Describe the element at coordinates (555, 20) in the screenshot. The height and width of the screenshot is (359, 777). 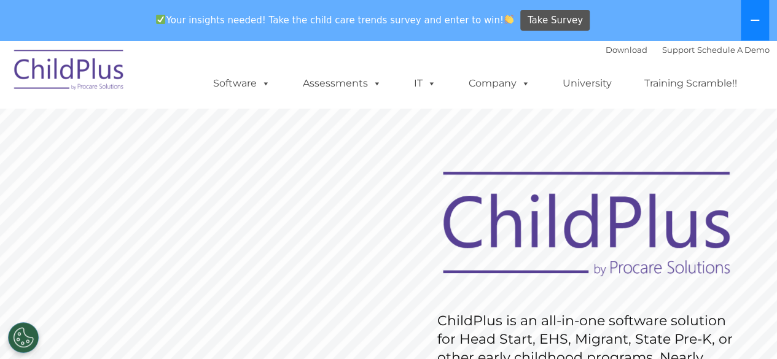
I see `span: Take Survey` at that location.